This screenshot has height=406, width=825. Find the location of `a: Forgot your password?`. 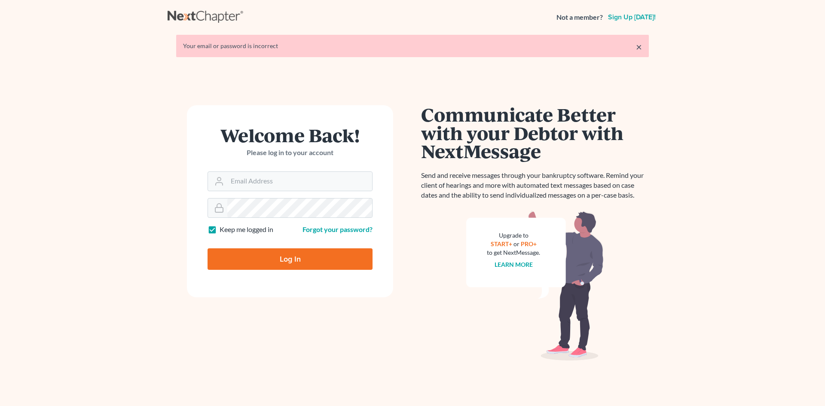

a: Forgot your password? is located at coordinates (337, 229).